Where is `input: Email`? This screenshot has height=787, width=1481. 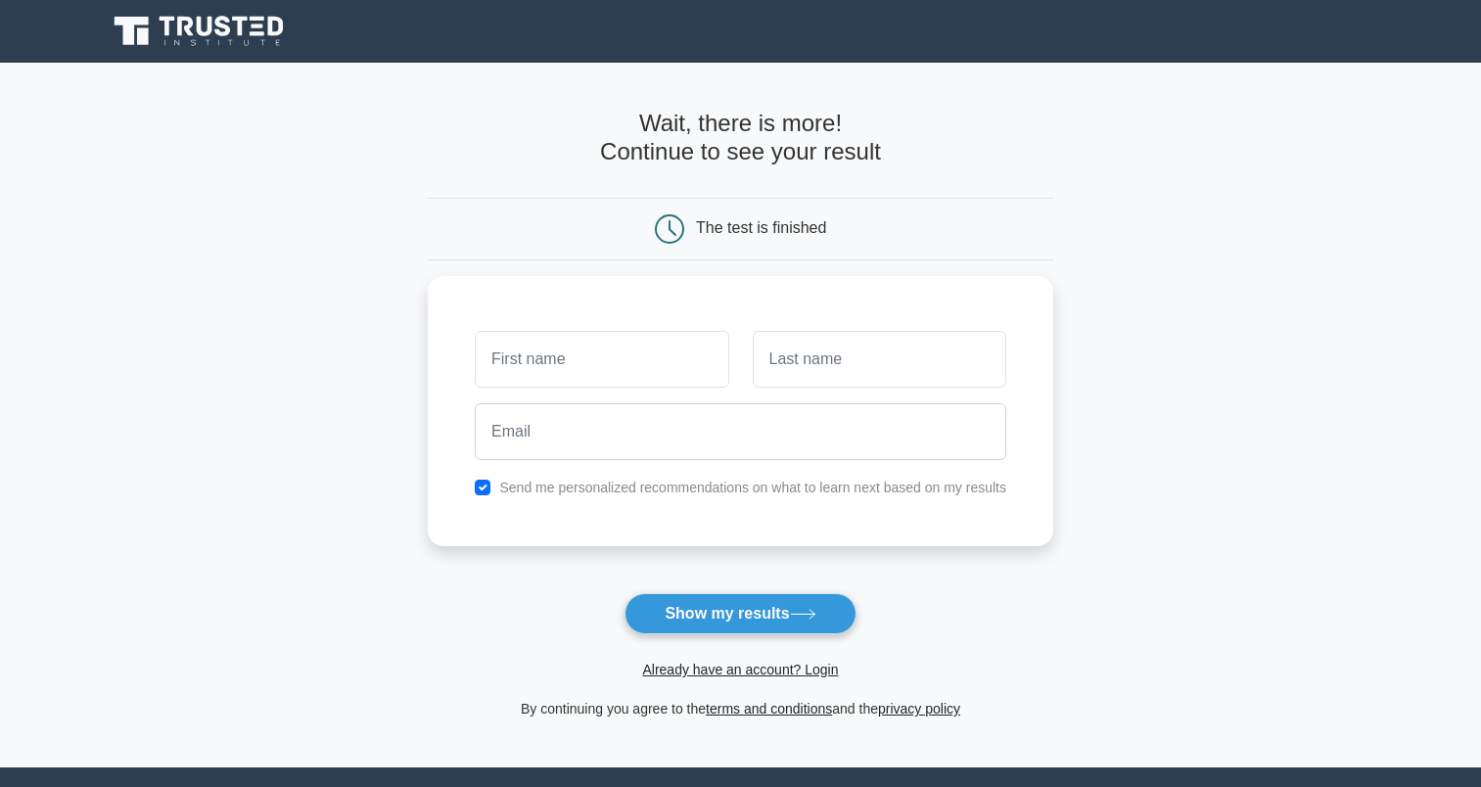
input: Email is located at coordinates (740, 432).